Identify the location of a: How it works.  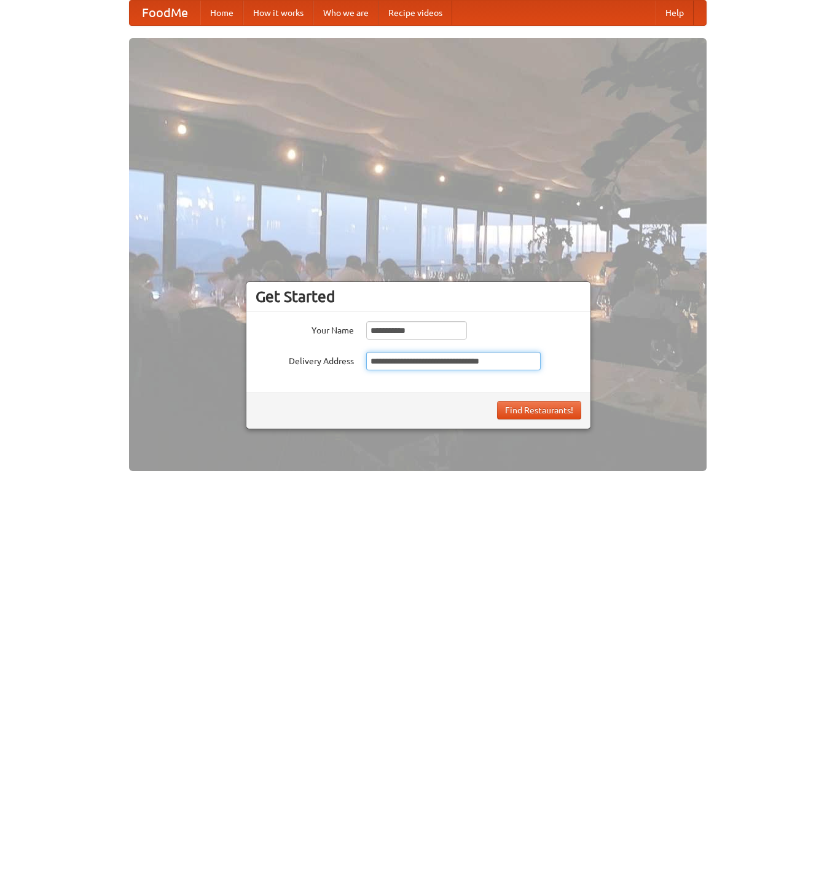
(278, 13).